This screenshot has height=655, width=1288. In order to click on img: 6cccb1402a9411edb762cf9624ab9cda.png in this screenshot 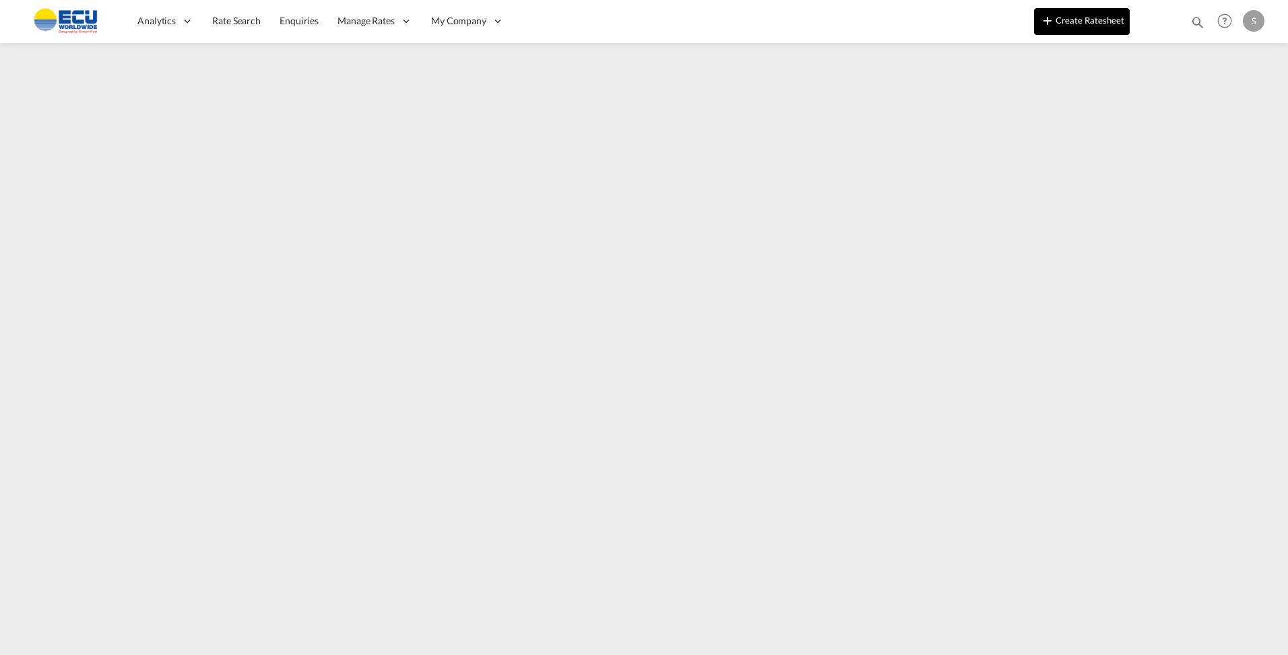, I will do `click(65, 21)`.